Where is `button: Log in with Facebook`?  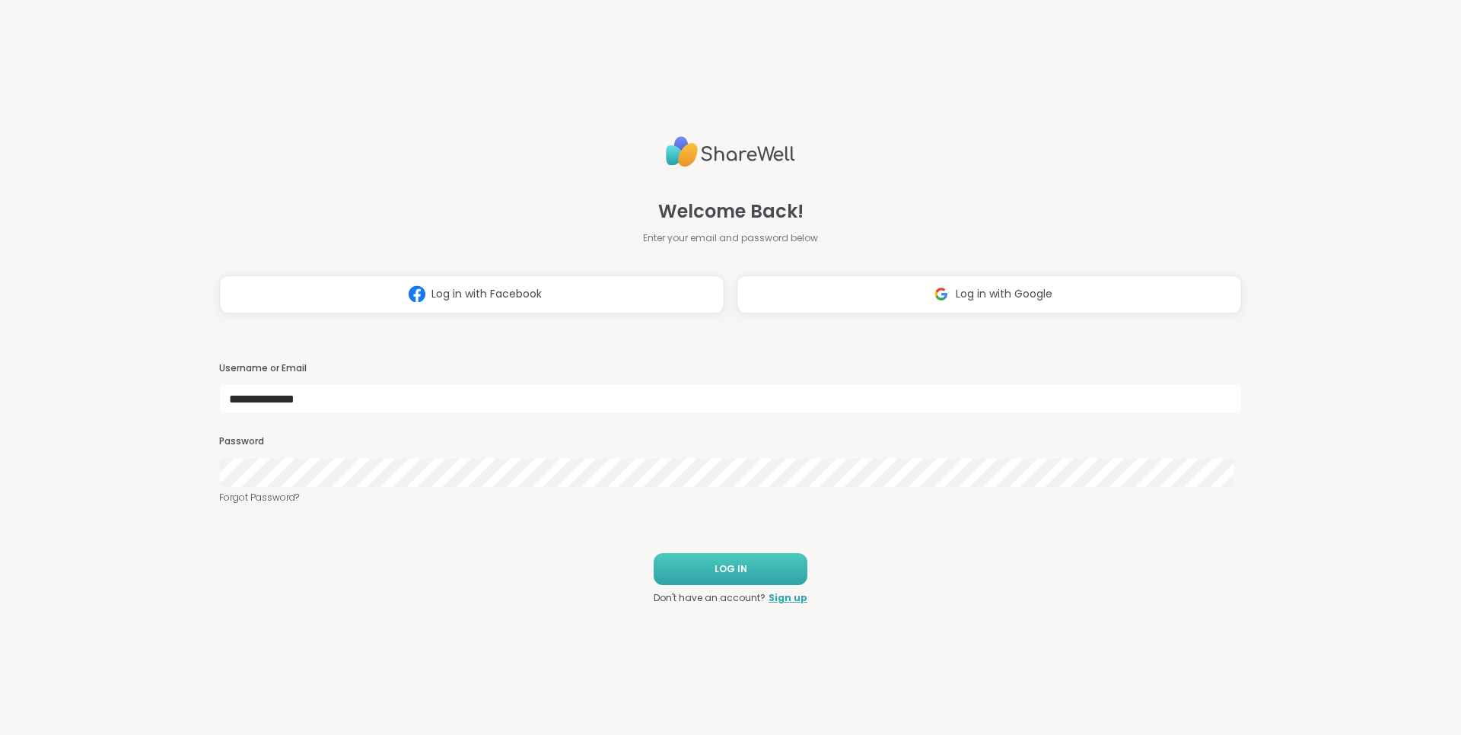
button: Log in with Facebook is located at coordinates (472, 294).